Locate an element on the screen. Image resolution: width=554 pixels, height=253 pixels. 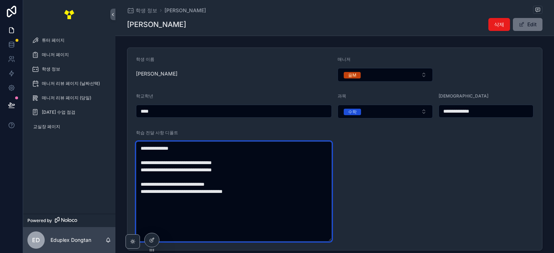
p: Eduplex Dongtan is located at coordinates (71, 240).